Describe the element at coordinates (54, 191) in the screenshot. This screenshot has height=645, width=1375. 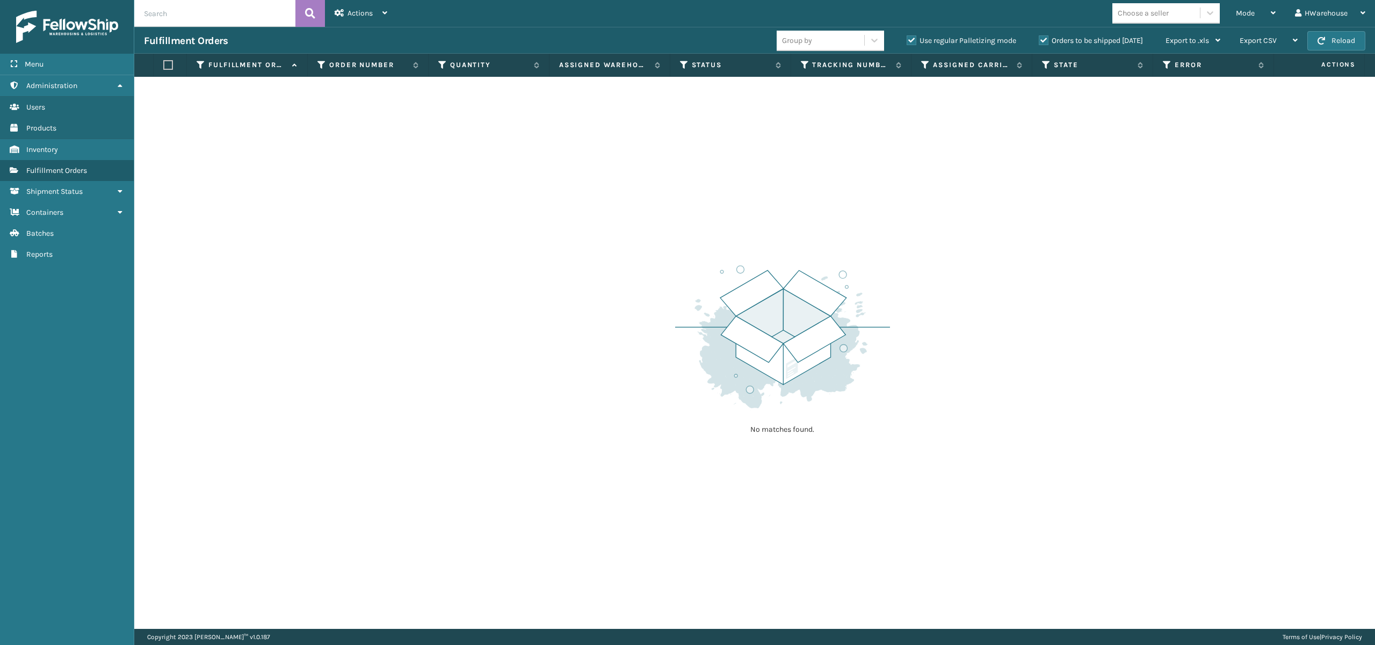
I see `span: Shipment Status` at that location.